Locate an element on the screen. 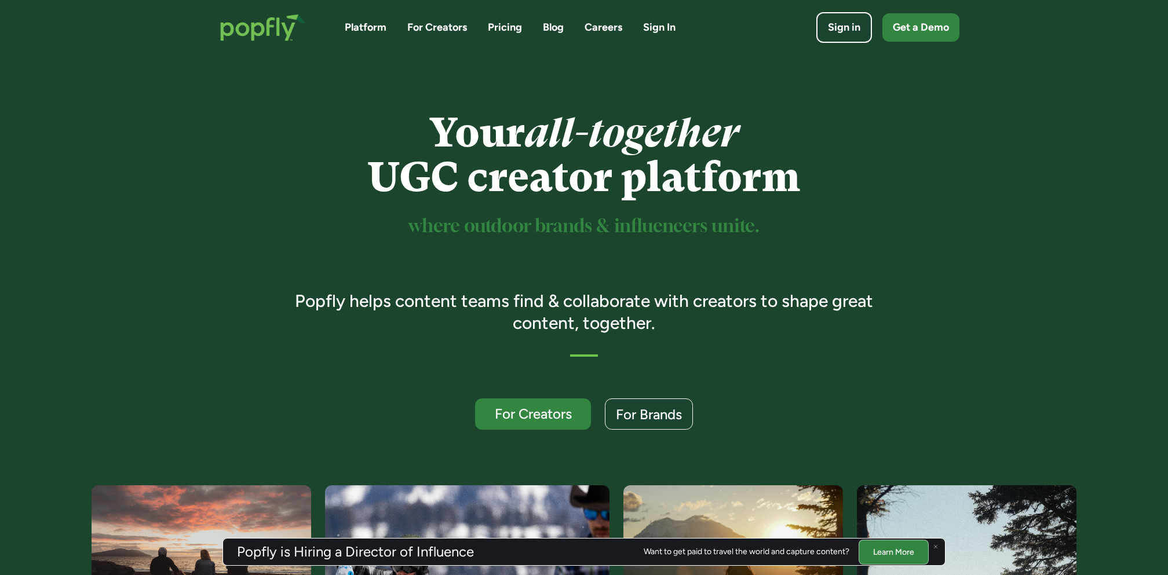 The height and width of the screenshot is (575, 1168). a: Platform is located at coordinates (365, 27).